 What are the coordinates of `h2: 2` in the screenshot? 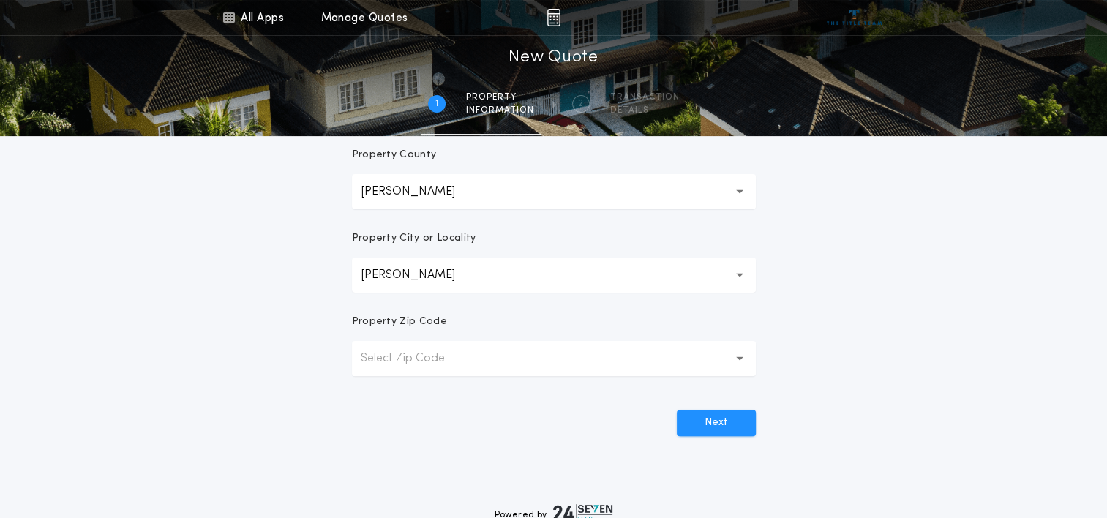 It's located at (580, 104).